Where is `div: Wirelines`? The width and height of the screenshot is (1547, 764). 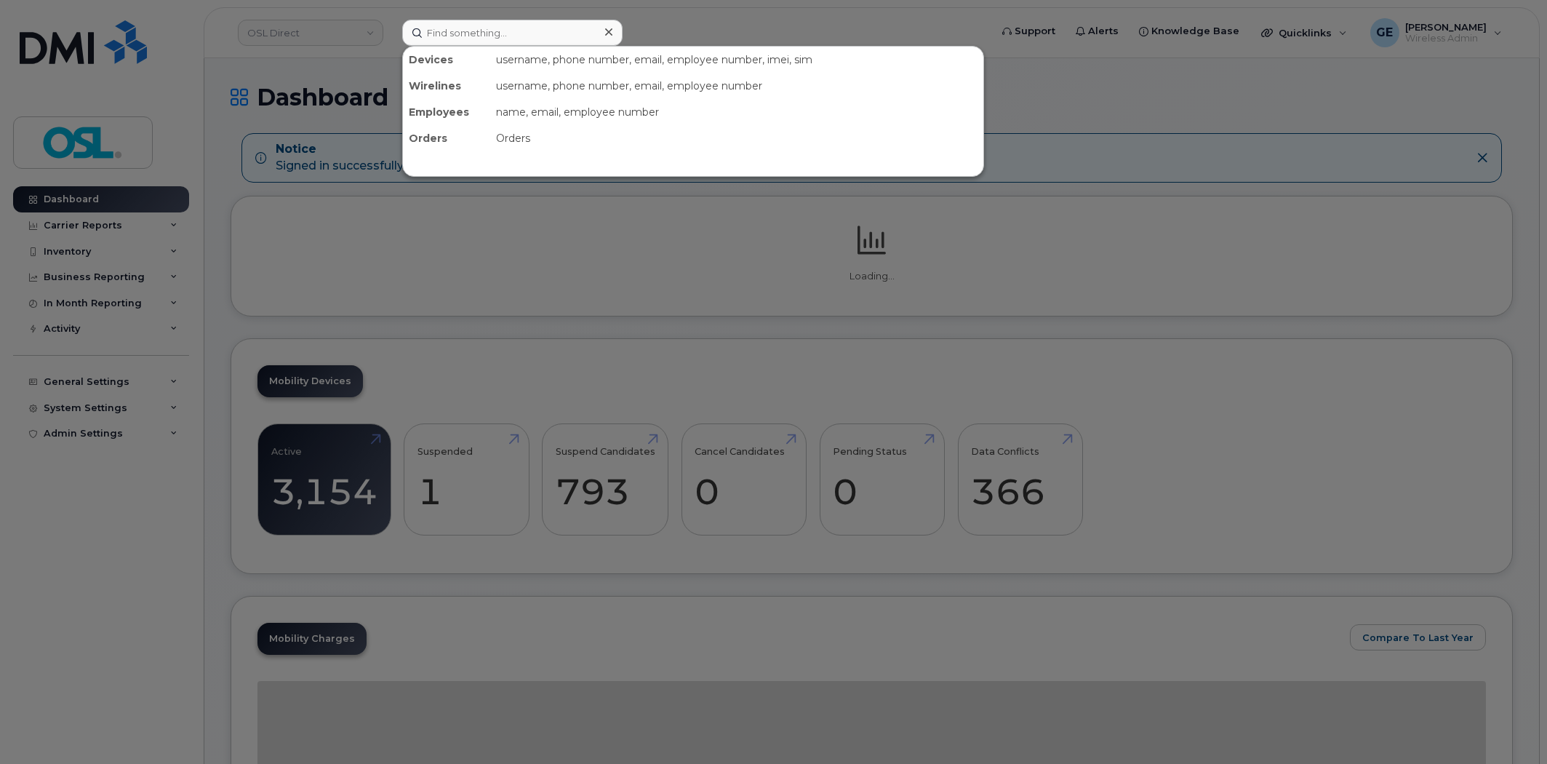
div: Wirelines is located at coordinates (447, 86).